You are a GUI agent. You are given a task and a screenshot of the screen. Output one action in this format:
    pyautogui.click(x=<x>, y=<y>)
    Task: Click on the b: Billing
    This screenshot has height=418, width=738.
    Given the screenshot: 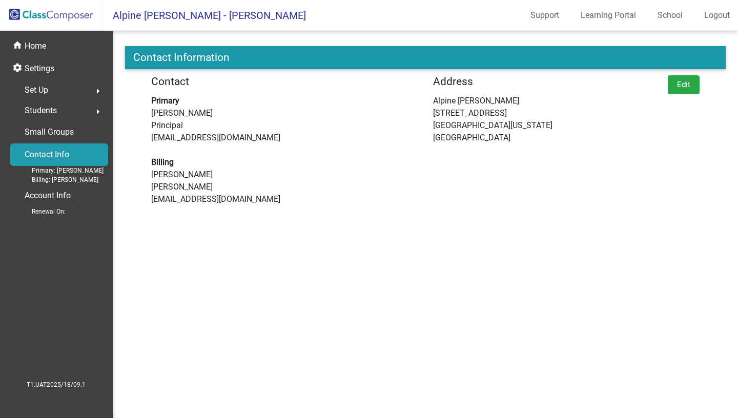 What is the action you would take?
    pyautogui.click(x=162, y=162)
    